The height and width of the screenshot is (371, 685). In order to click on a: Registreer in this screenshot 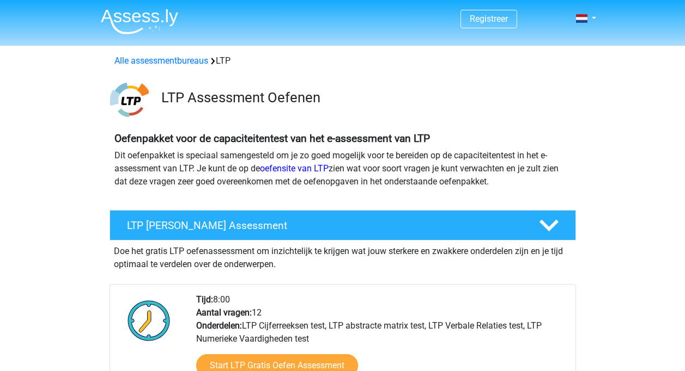, I will do `click(489, 19)`.